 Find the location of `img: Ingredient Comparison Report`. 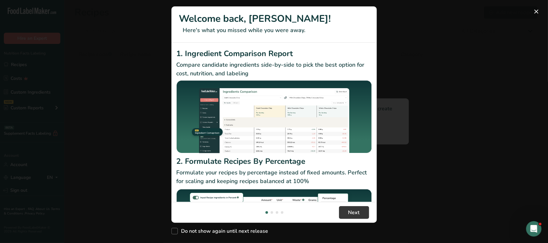

img: Ingredient Comparison Report is located at coordinates (274, 117).